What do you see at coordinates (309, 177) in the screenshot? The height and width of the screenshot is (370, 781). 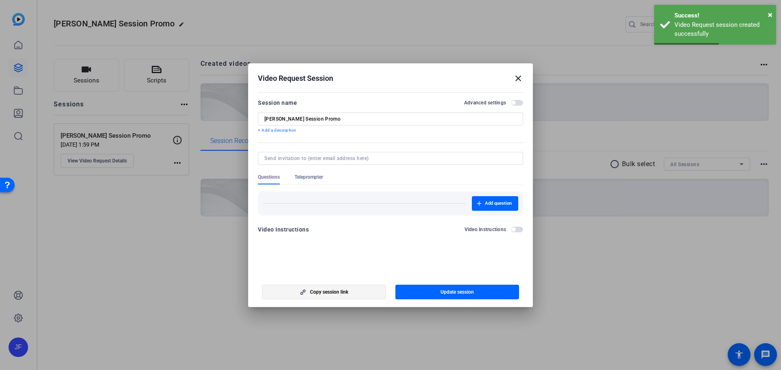 I see `span: Teleprompter` at bounding box center [309, 177].